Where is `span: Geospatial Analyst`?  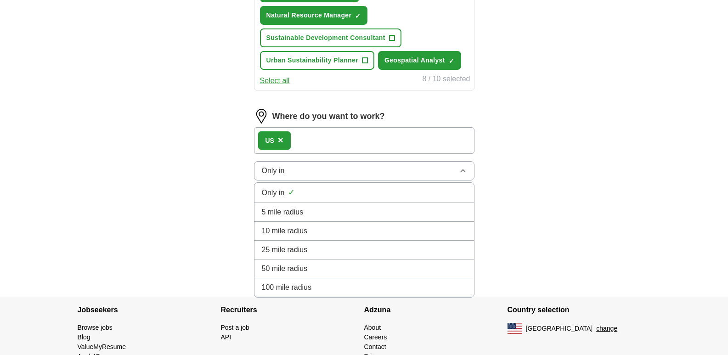 span: Geospatial Analyst is located at coordinates (415, 60).